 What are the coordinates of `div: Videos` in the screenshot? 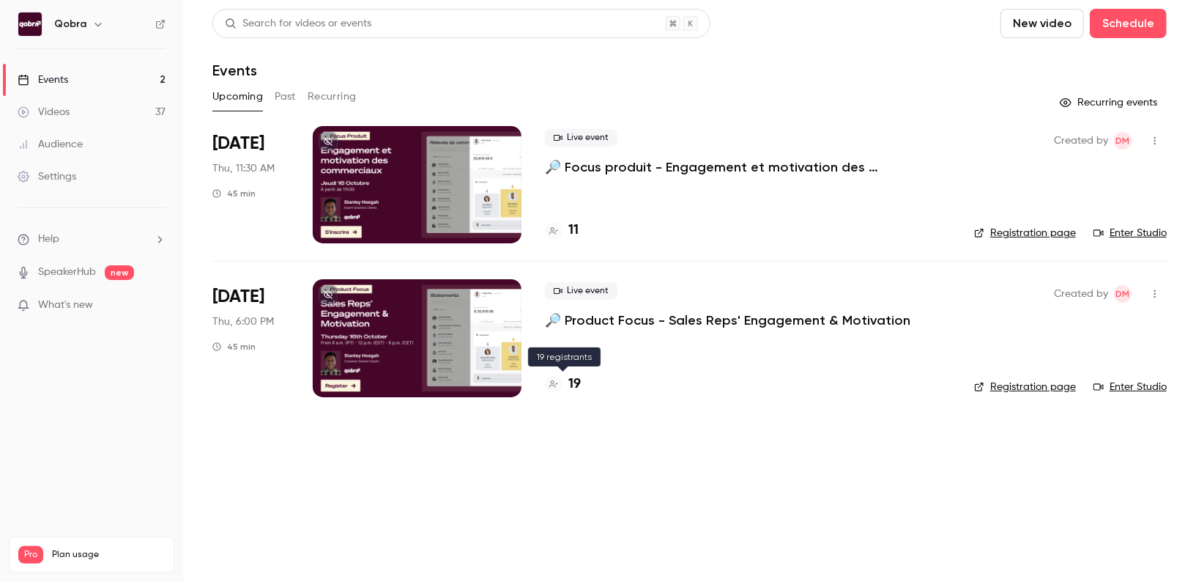 It's located at (43, 112).